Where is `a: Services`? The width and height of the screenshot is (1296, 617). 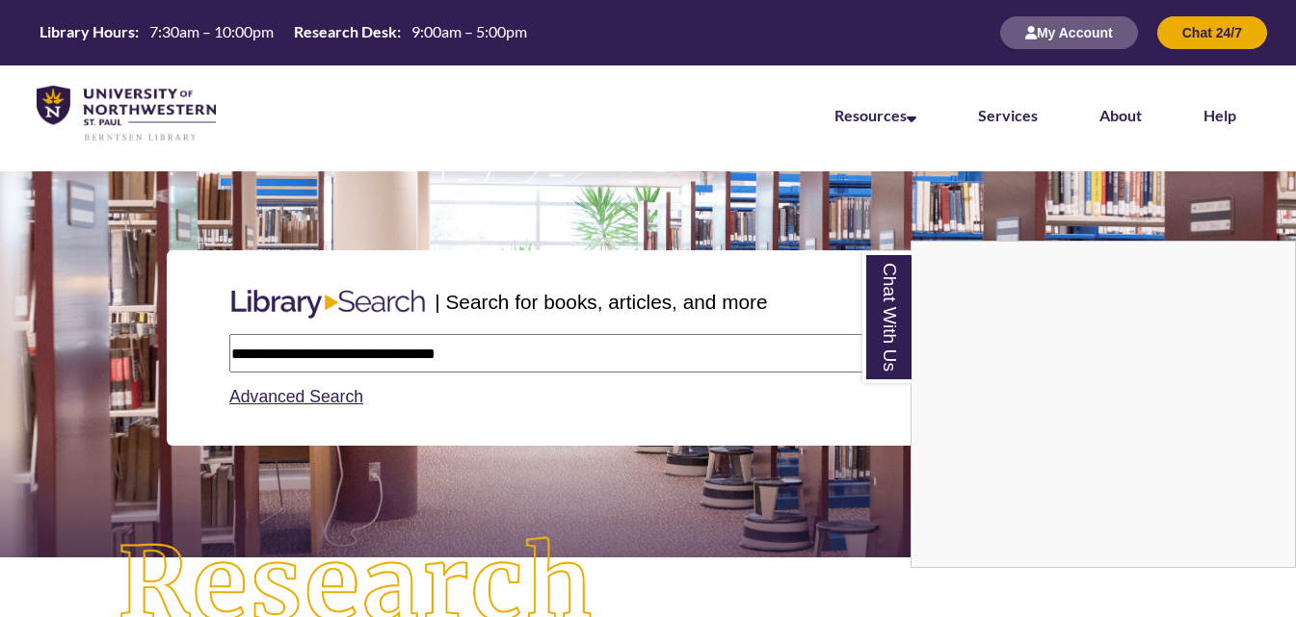
a: Services is located at coordinates (1008, 115).